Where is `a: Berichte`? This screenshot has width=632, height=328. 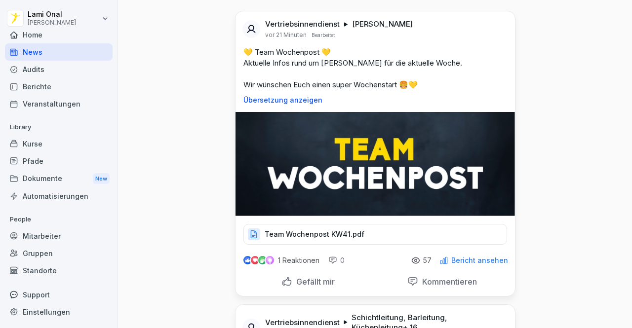 a: Berichte is located at coordinates (59, 86).